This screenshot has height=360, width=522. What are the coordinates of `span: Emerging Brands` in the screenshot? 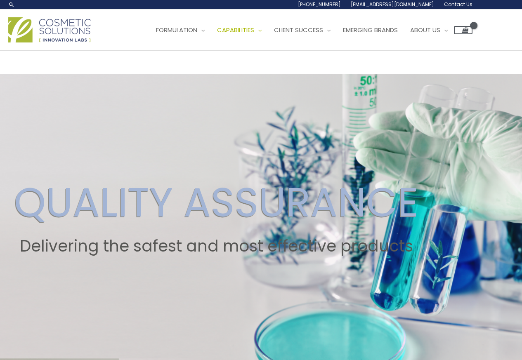 It's located at (370, 30).